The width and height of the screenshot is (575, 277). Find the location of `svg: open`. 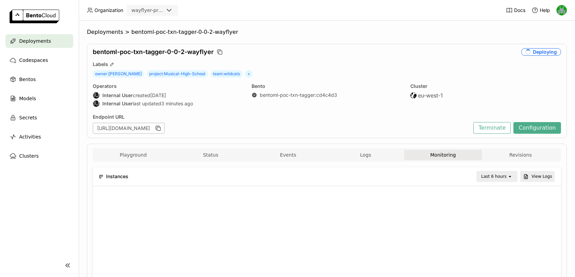

svg: open is located at coordinates (510, 177).